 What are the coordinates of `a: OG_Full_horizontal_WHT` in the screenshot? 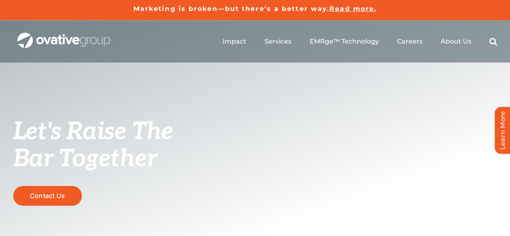 It's located at (64, 36).